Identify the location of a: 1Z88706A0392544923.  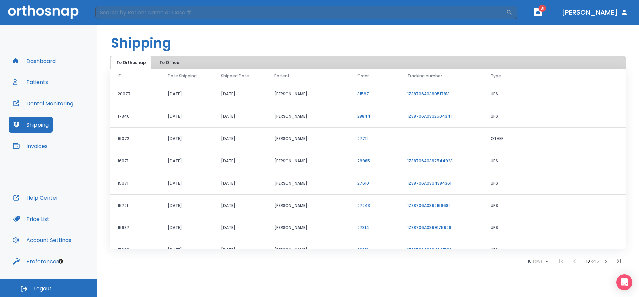
(430, 161).